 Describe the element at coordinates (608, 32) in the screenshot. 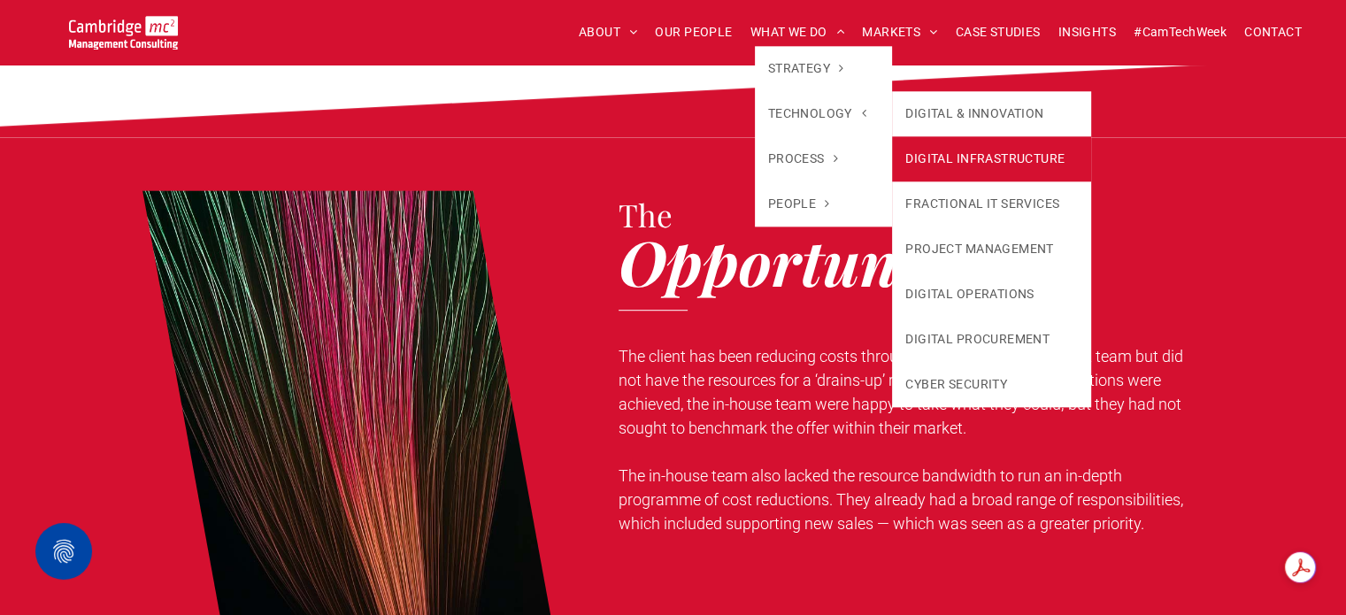

I see `a: ABOUT` at that location.